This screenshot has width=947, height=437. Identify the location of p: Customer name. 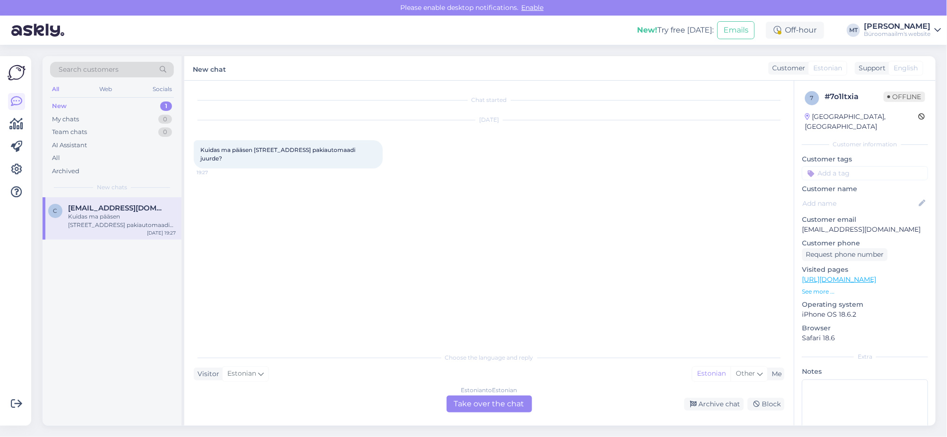
(865, 189).